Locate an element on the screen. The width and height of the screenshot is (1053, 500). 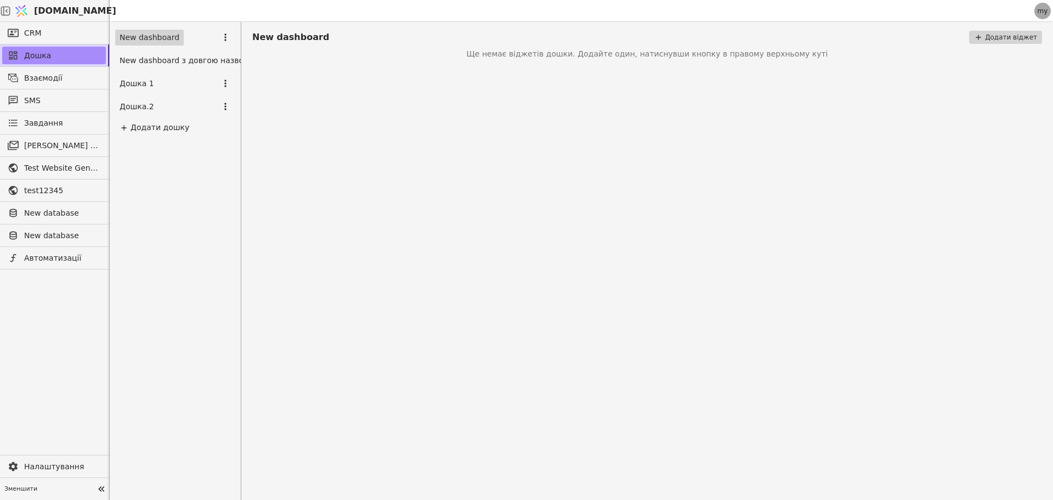
span: Автоматизації is located at coordinates (62, 258).